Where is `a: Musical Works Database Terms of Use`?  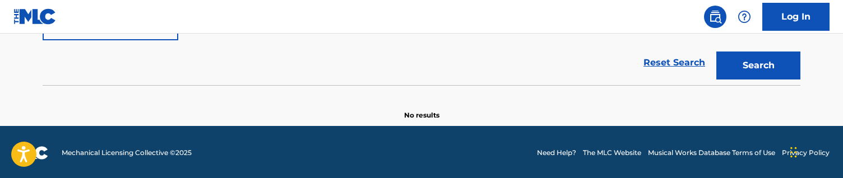
a: Musical Works Database Terms of Use is located at coordinates (711, 153).